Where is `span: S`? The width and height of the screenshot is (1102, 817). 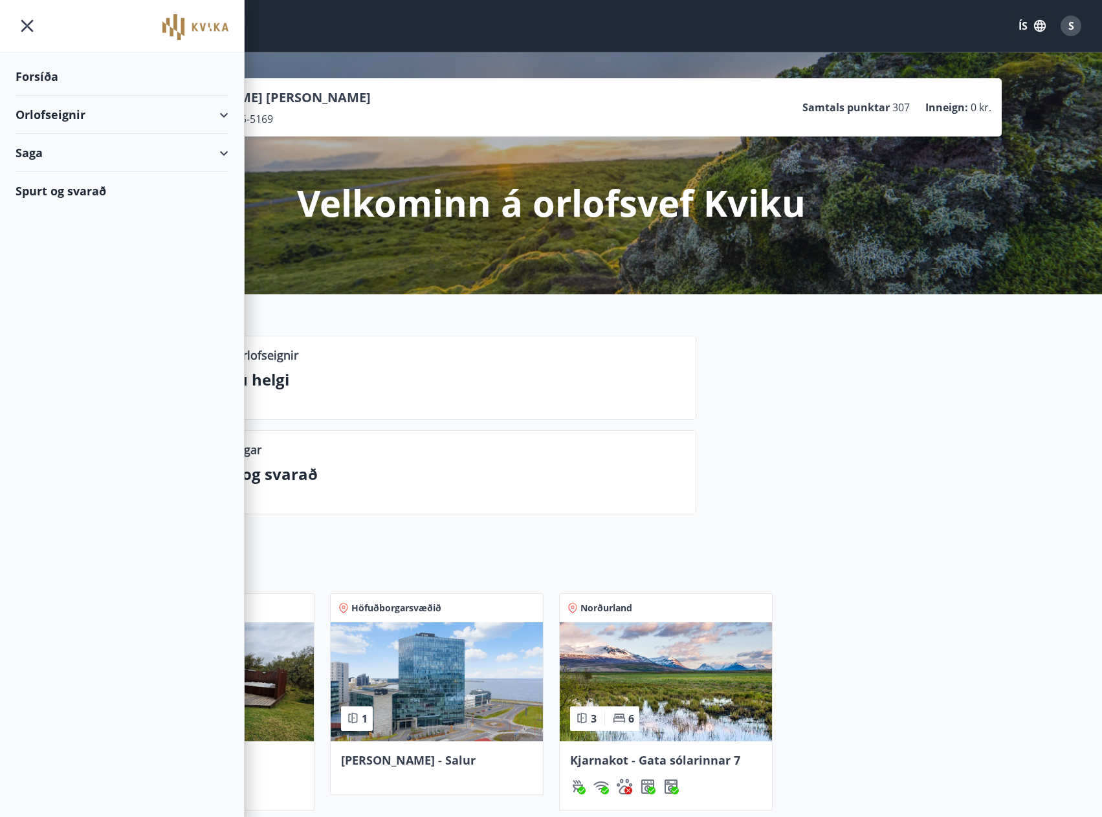 span: S is located at coordinates (1071, 26).